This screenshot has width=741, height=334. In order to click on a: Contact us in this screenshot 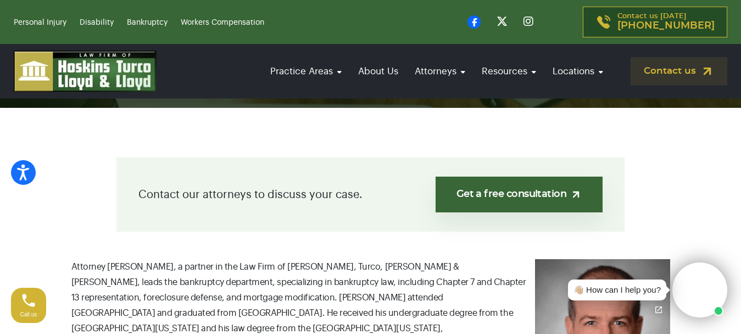, I will do `click(679, 71)`.